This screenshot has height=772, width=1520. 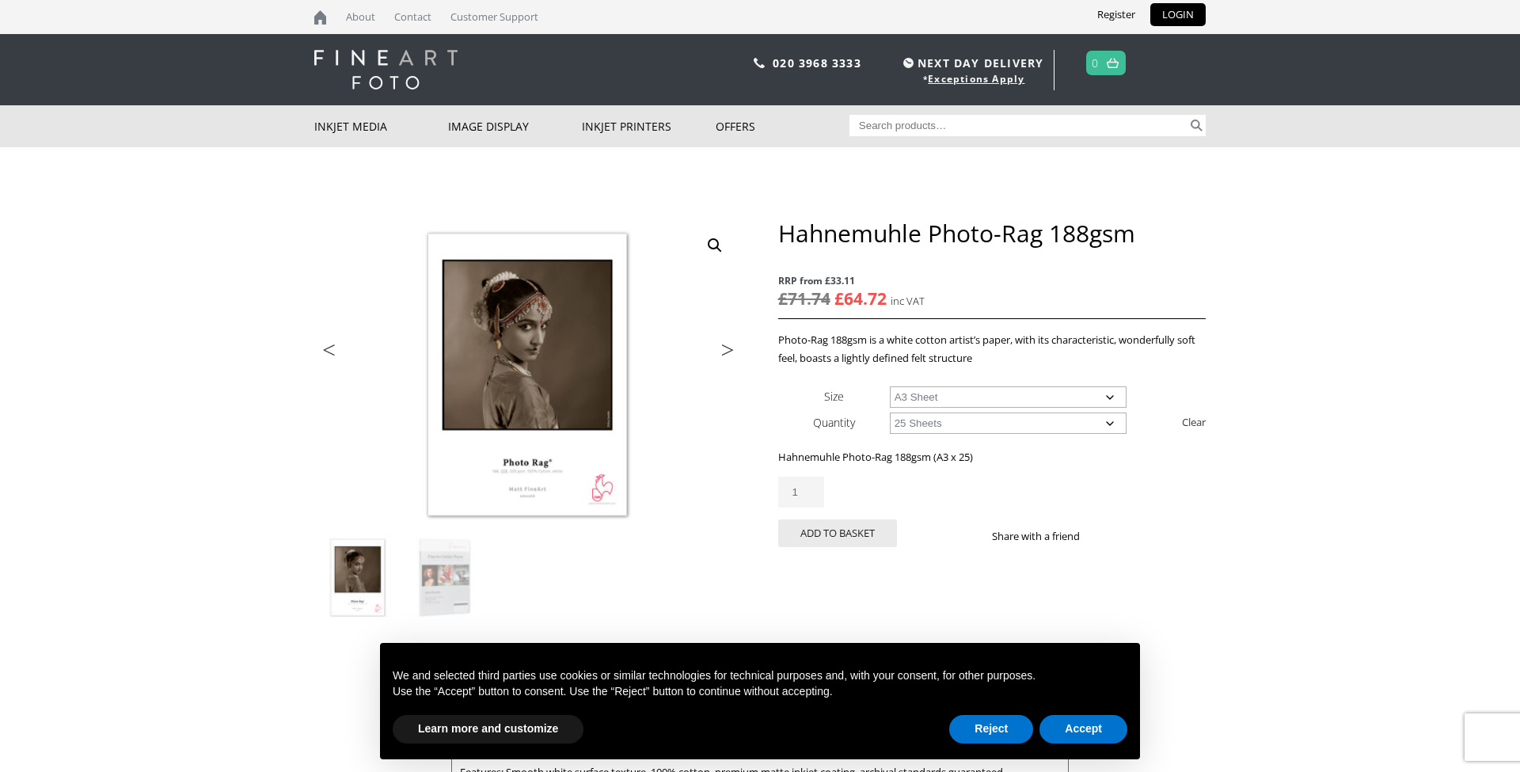 I want to click on div: Notice, so click(x=760, y=701).